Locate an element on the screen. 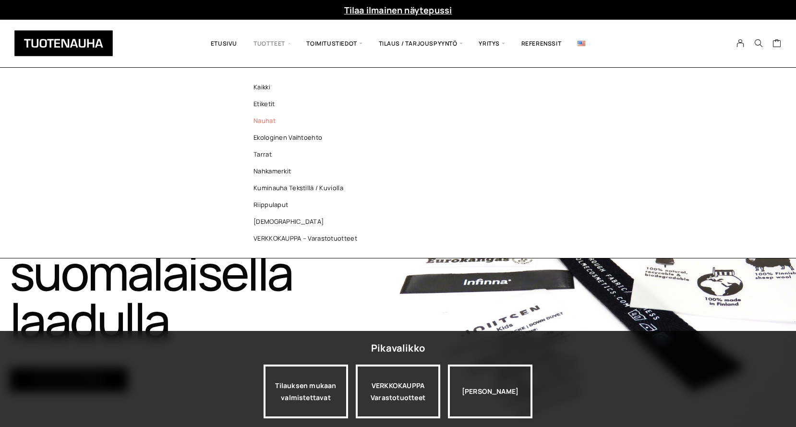  a: Etusivu is located at coordinates (224, 43).